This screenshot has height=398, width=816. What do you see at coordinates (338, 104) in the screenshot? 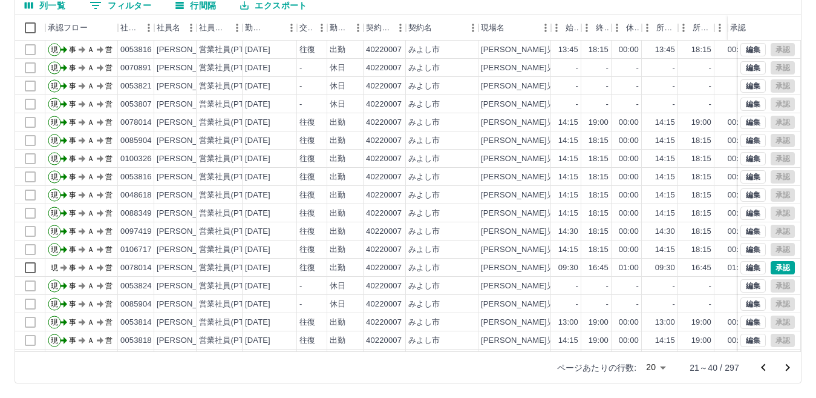
I see `div: 休日` at bounding box center [338, 104].